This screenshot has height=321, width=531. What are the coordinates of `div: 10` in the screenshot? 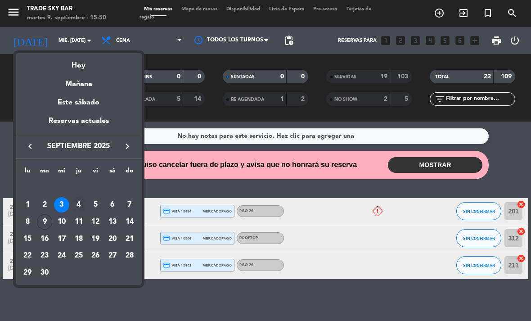 It's located at (62, 222).